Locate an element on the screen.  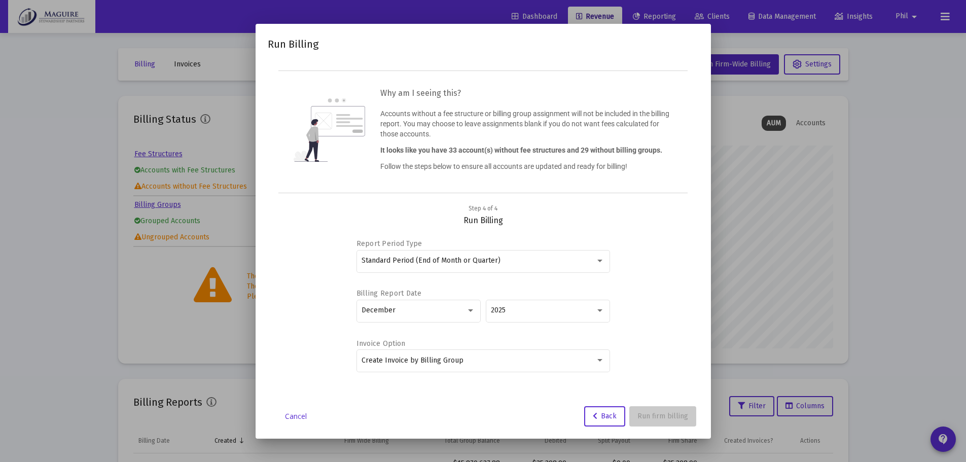
span: Run firm billing is located at coordinates (663, 416).